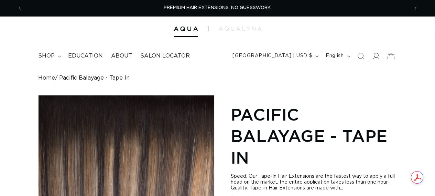  Describe the element at coordinates (335, 56) in the screenshot. I see `span: English` at that location.